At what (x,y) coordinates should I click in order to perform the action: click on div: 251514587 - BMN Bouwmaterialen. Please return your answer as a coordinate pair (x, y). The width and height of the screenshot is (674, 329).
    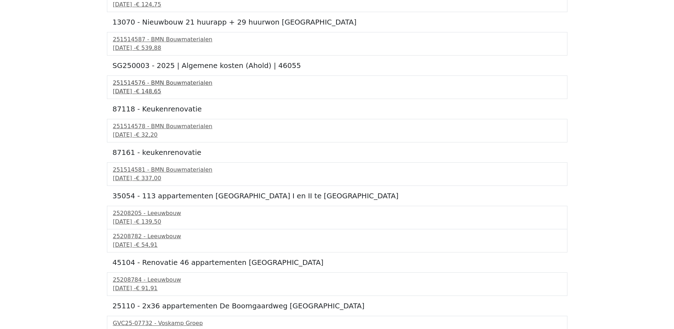
    Looking at the image, I should click on (337, 39).